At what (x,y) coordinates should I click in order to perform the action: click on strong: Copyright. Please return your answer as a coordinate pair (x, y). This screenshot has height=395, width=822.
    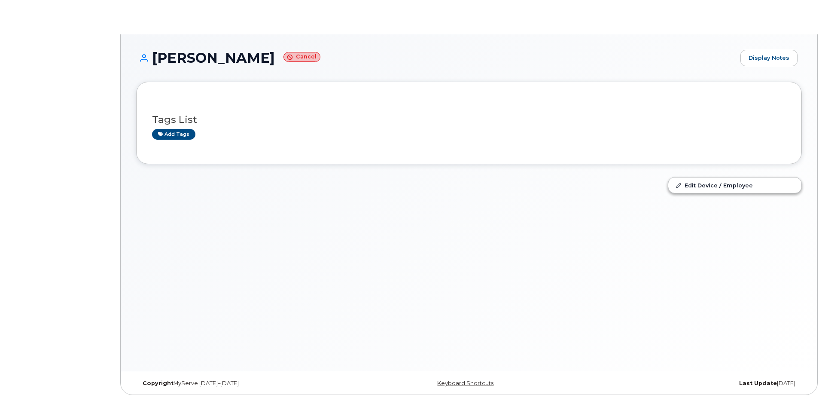
    Looking at the image, I should click on (158, 383).